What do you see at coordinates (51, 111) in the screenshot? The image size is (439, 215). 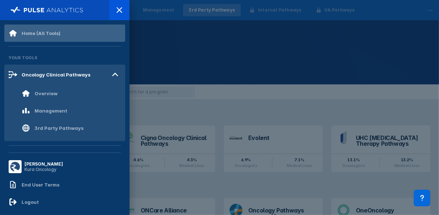 I see `div: Management` at bounding box center [51, 111].